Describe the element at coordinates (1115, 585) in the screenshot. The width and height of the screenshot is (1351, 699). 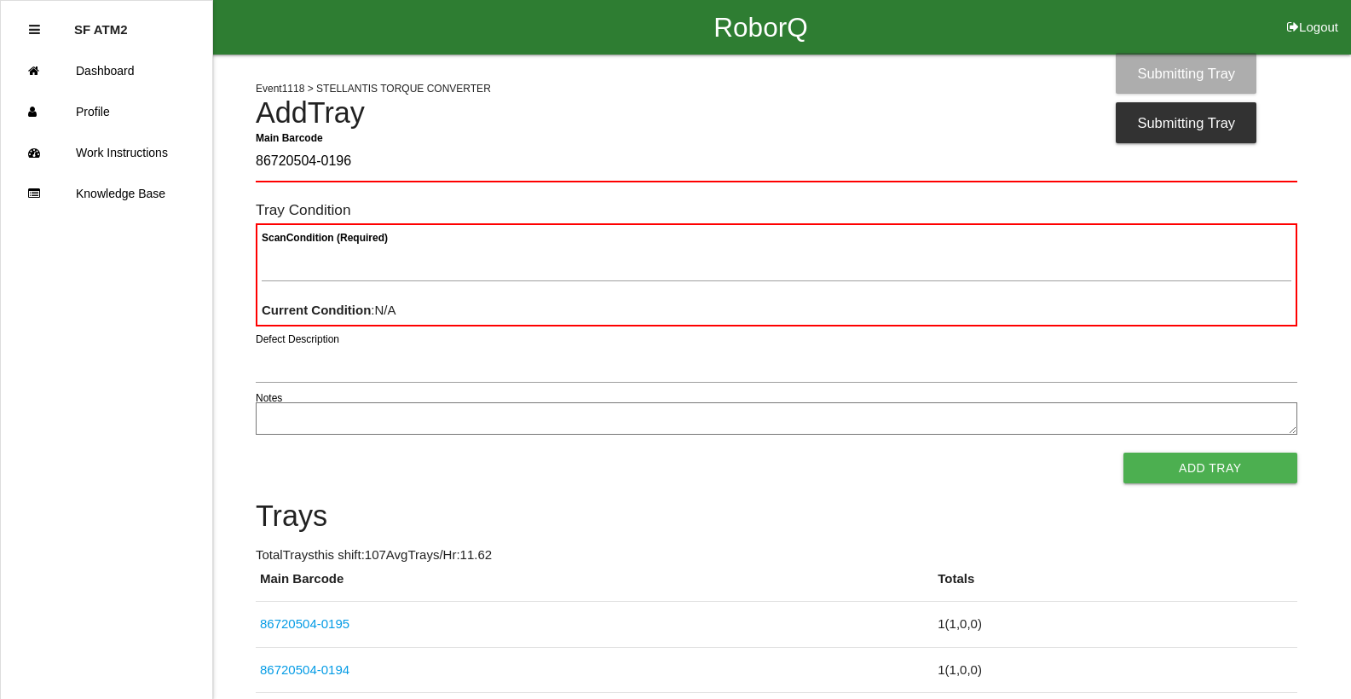
I see `th: Totals` at that location.